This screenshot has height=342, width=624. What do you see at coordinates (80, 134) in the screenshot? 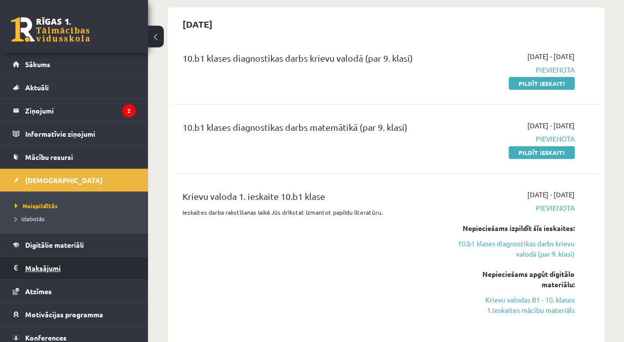
I see `legend: Informatīvie ziņojumi` at bounding box center [80, 134].